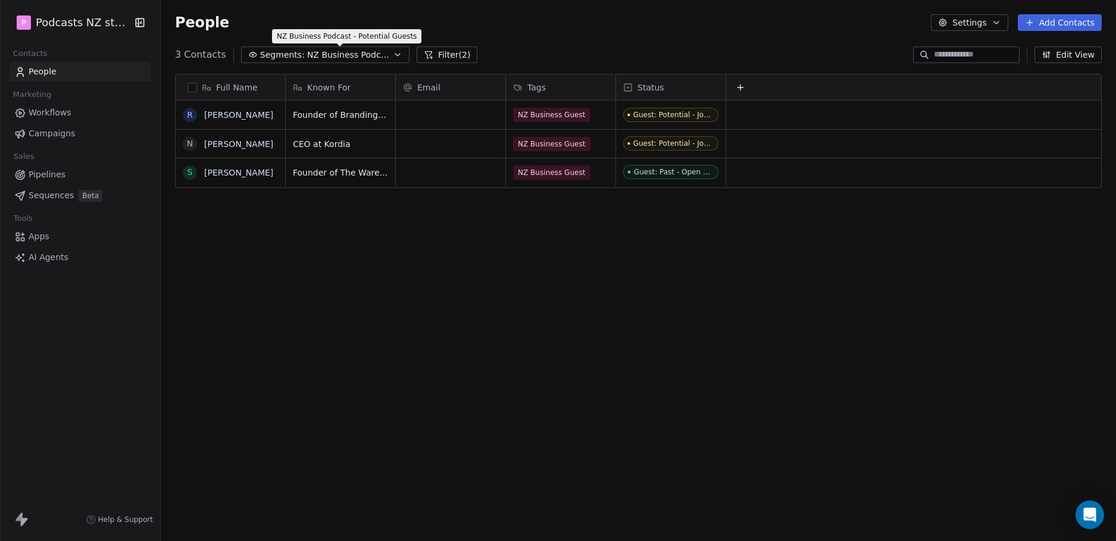 This screenshot has width=1116, height=541. Describe the element at coordinates (23, 218) in the screenshot. I see `span: Tools` at that location.